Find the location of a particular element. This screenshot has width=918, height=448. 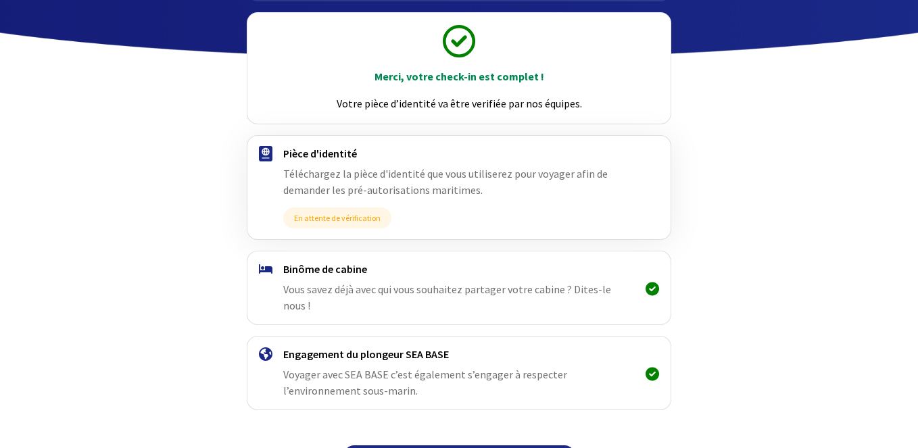

h4: Engagement du plongeur SEA BASE is located at coordinates (458, 354).